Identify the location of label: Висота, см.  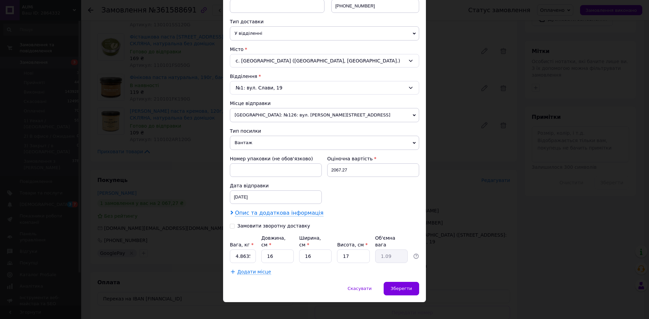
(352, 245).